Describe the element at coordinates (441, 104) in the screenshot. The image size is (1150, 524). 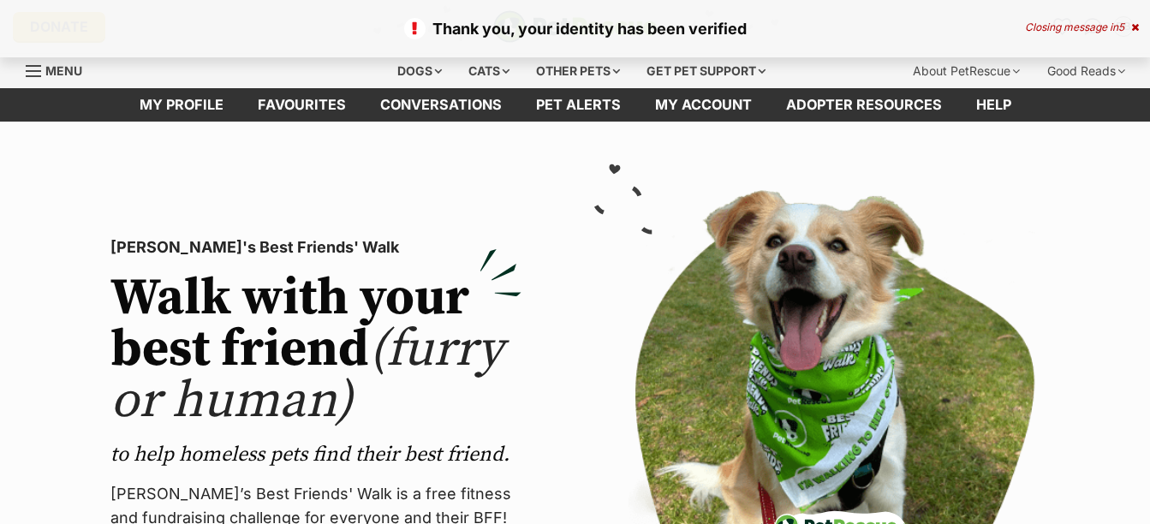
I see `a: conversations` at that location.